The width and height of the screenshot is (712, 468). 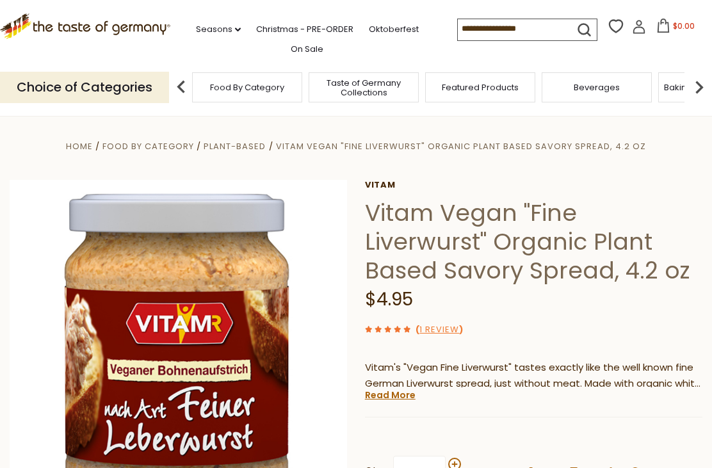 What do you see at coordinates (480, 87) in the screenshot?
I see `span: Featured Products` at bounding box center [480, 87].